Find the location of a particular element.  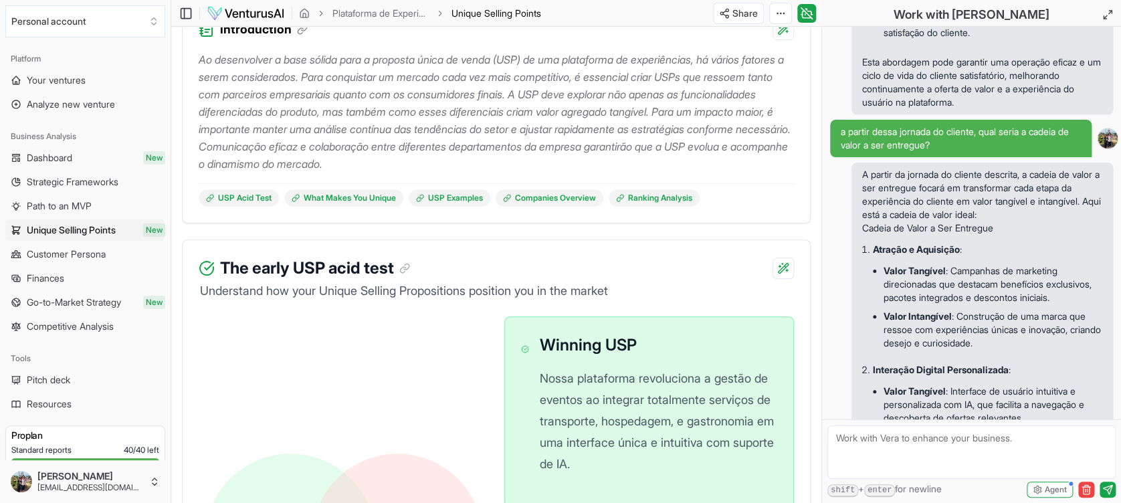

kbd: enter is located at coordinates (879, 490).